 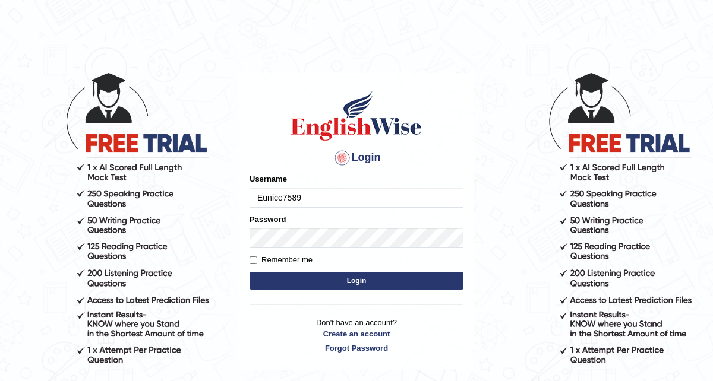 I want to click on img: Logo of English Wise sign in for intelligent practice with AI, so click(x=356, y=116).